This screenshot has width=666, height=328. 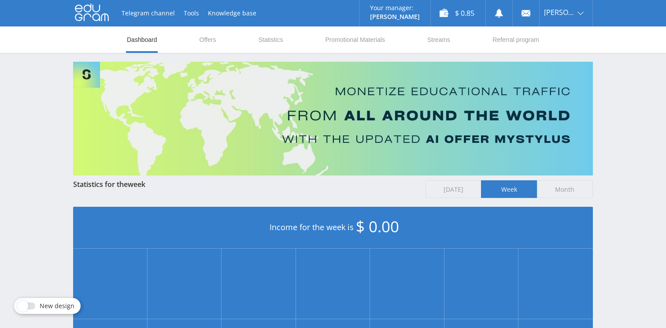 I want to click on a: Streams, so click(x=439, y=40).